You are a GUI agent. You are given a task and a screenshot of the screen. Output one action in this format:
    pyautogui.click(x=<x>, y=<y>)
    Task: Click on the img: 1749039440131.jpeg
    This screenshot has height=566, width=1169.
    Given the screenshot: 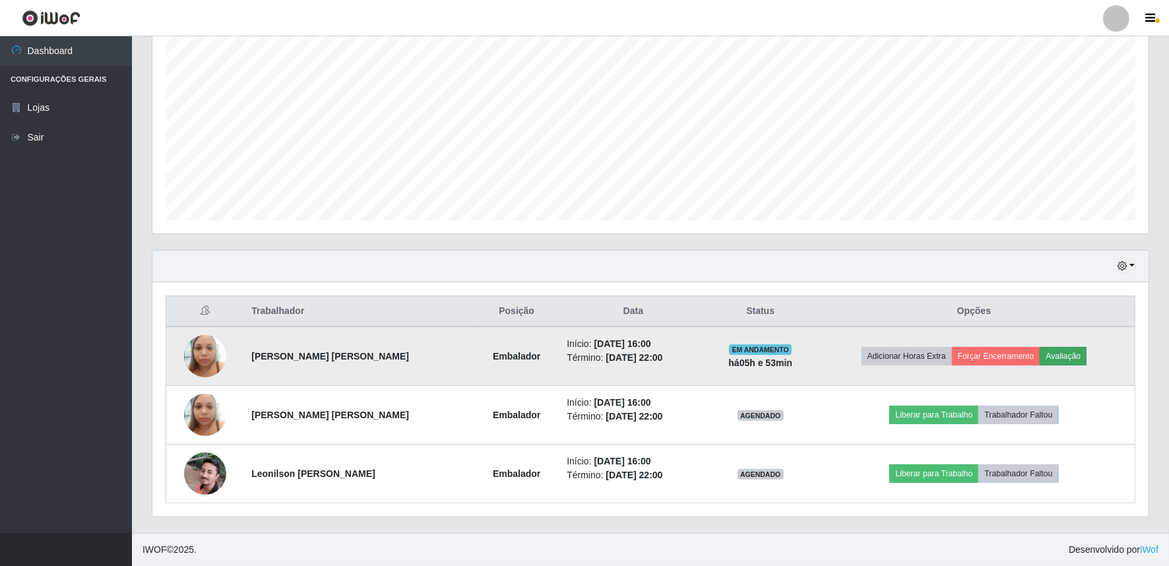 What is the action you would take?
    pyautogui.click(x=205, y=474)
    